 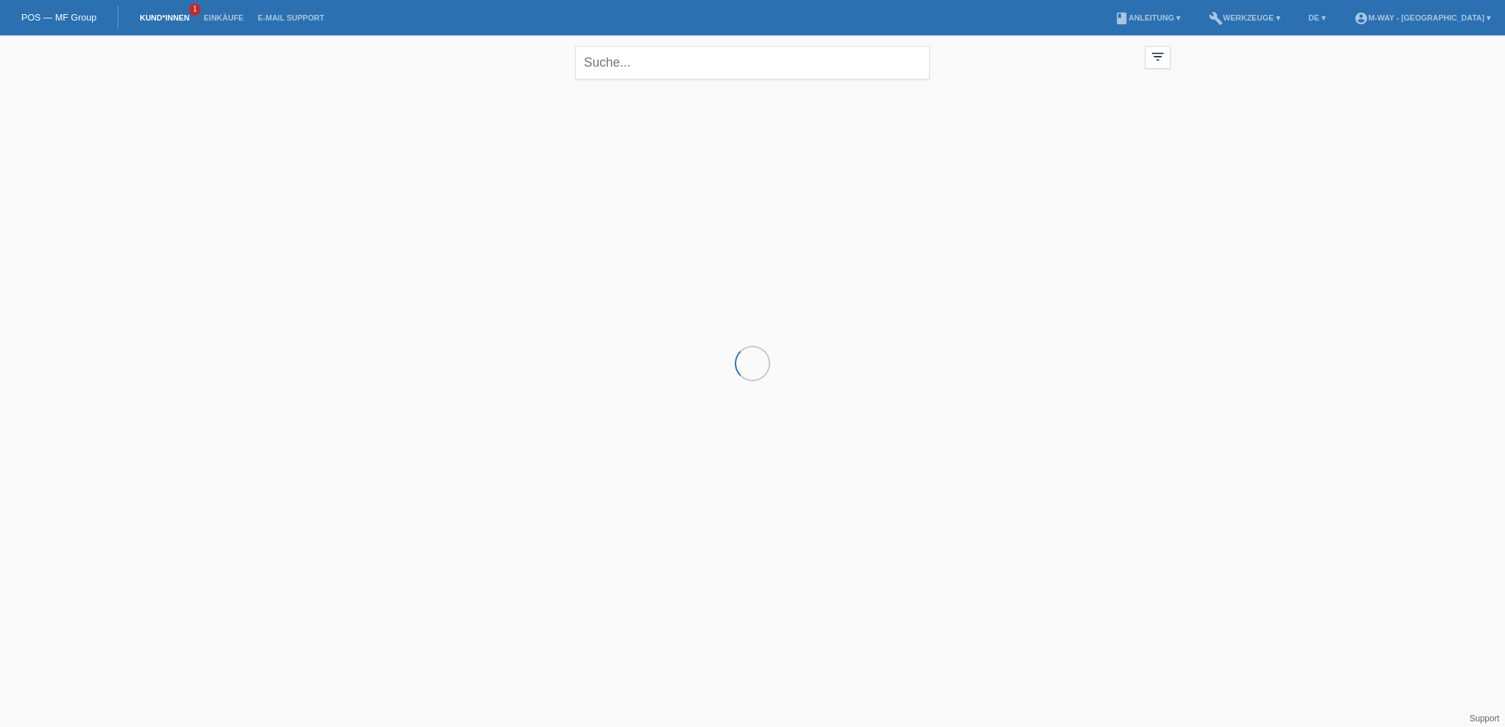 I want to click on a: Kund*innen, so click(x=164, y=18).